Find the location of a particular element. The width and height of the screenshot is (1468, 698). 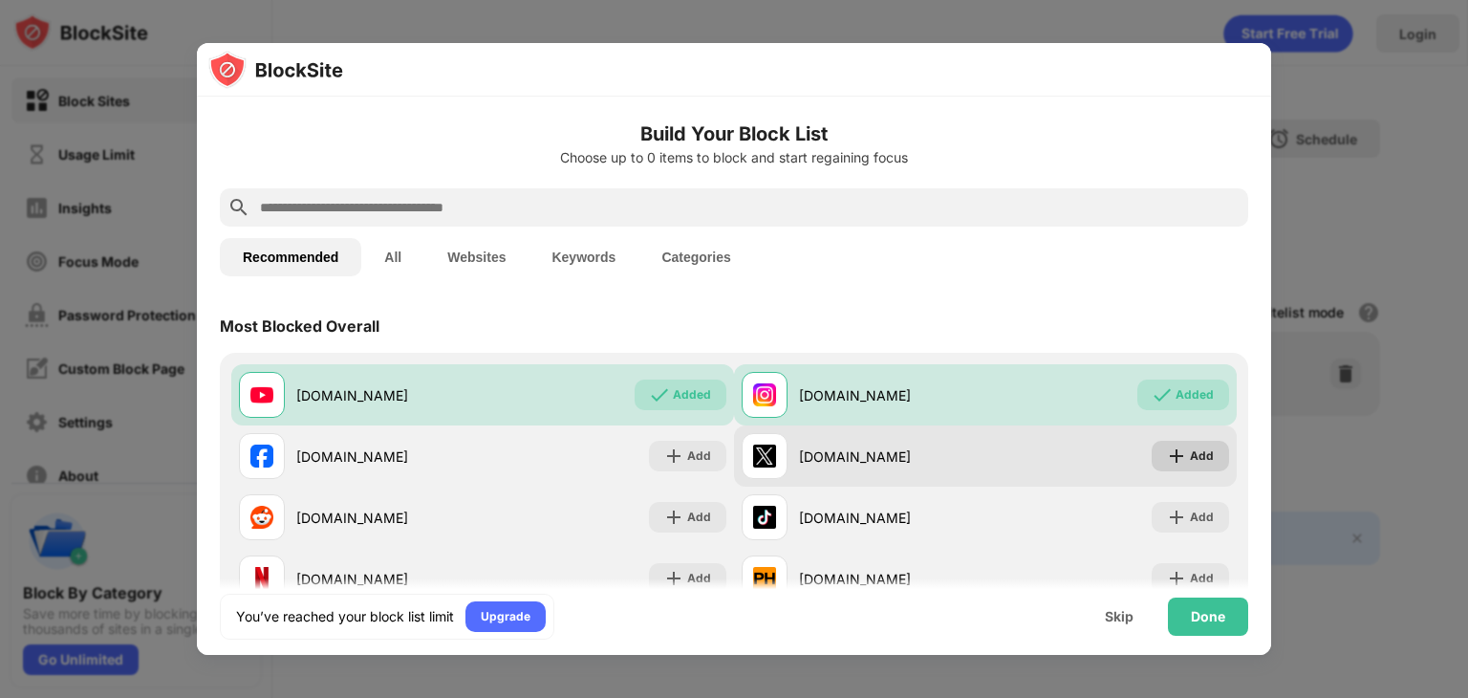

div: Skip is located at coordinates (1119, 616).